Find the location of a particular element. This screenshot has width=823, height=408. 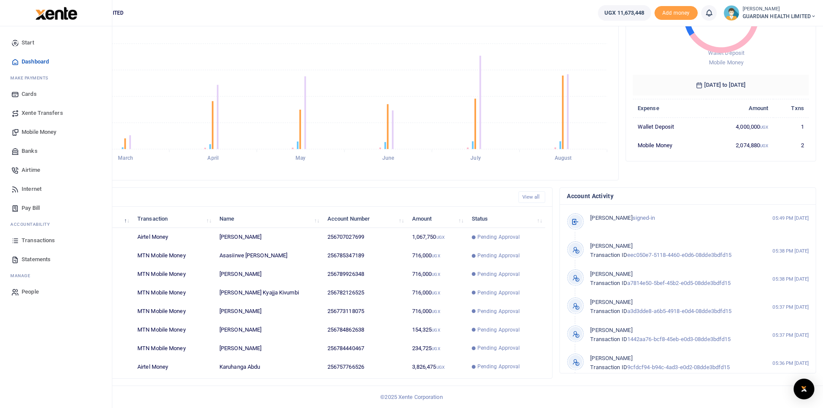

span: People is located at coordinates (30, 292).